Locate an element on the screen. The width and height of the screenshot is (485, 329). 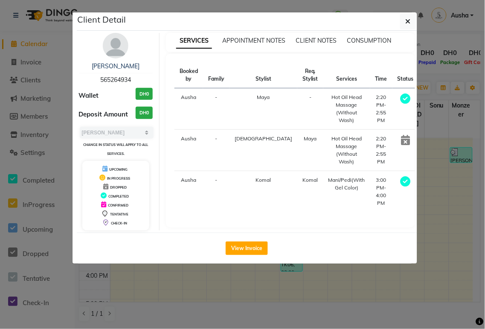
span: TENTATIVE is located at coordinates (119, 214).